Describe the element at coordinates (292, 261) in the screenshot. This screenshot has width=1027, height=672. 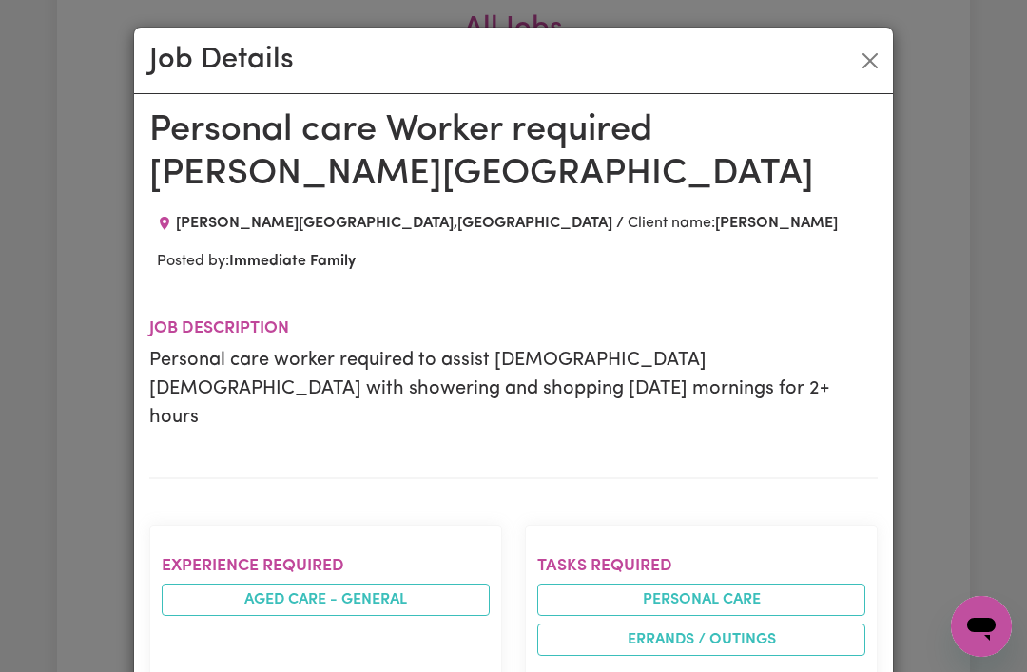
I see `b: Immediate Family` at that location.